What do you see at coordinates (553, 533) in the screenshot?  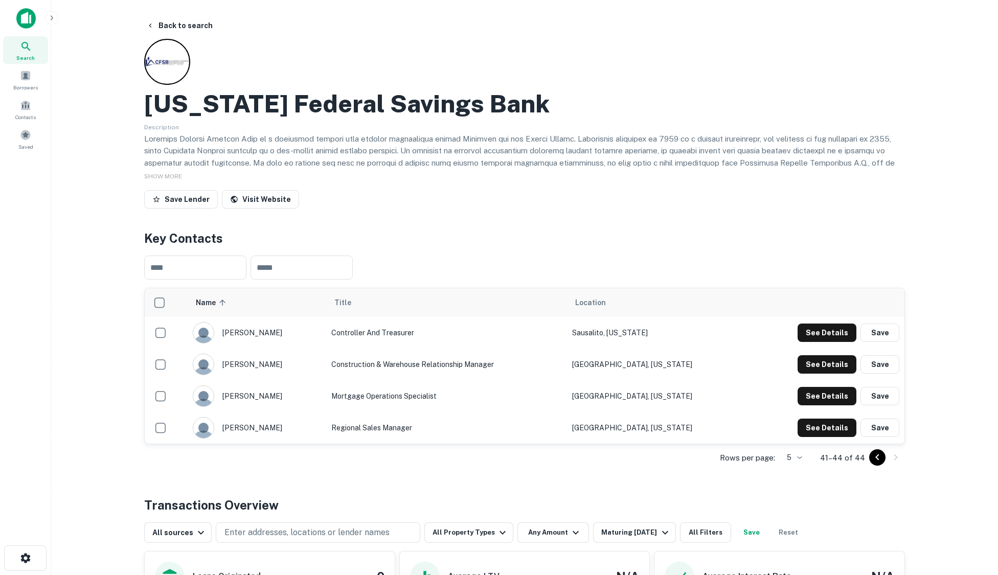 I see `button: Any Amount` at bounding box center [553, 533].